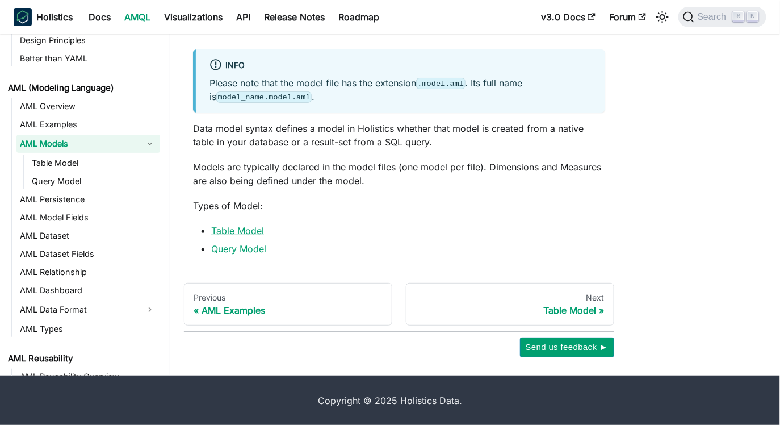 The image size is (780, 425). I want to click on a: AML Models, so click(78, 144).